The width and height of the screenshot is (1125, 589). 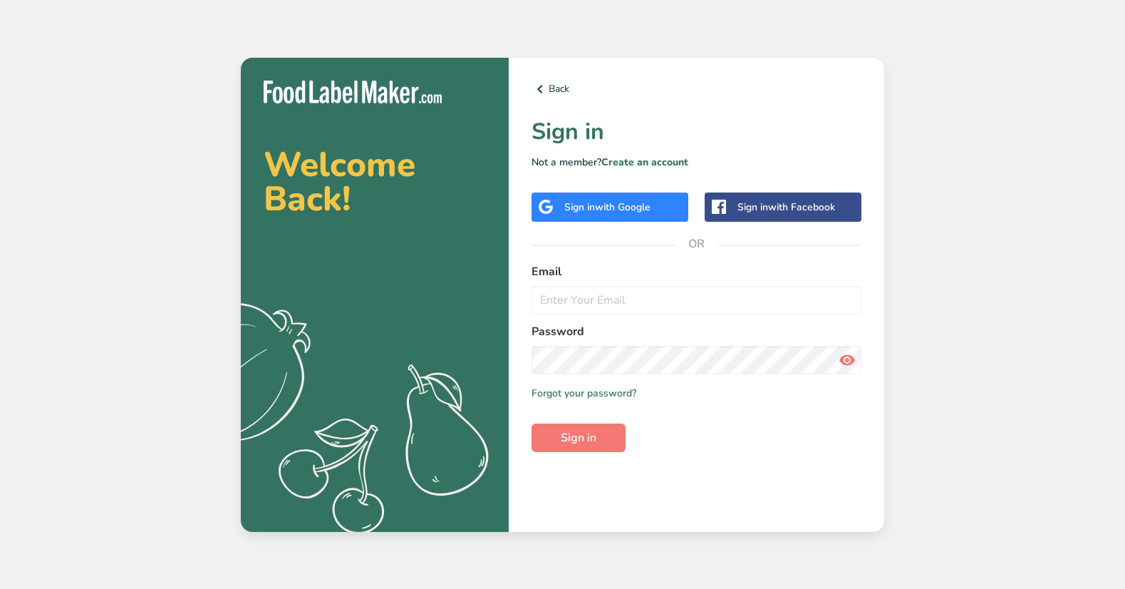 What do you see at coordinates (645, 162) in the screenshot?
I see `a: Create an account` at bounding box center [645, 162].